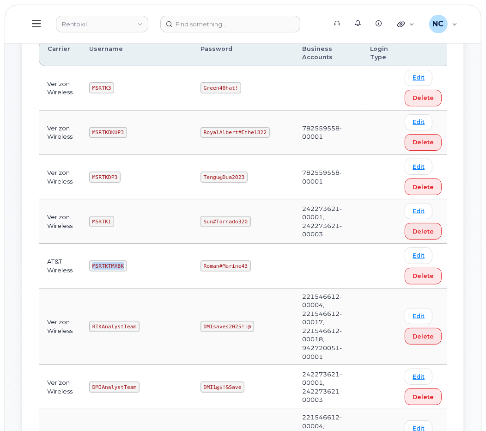  What do you see at coordinates (102, 88) in the screenshot?
I see `code: MSRTK3` at bounding box center [102, 88].